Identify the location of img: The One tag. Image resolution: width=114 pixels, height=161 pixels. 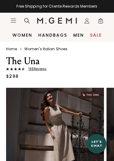
(90, 95).